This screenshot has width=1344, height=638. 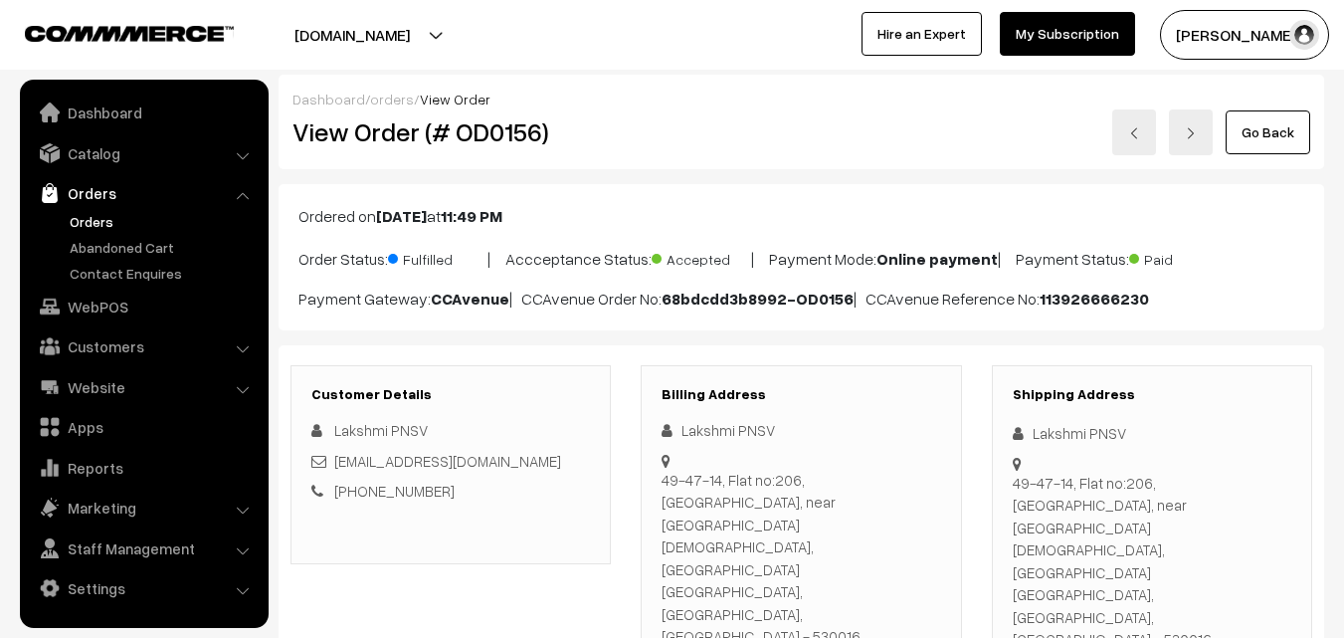 I want to click on b: 68bdcdd3b8992-OD0156, so click(x=757, y=299).